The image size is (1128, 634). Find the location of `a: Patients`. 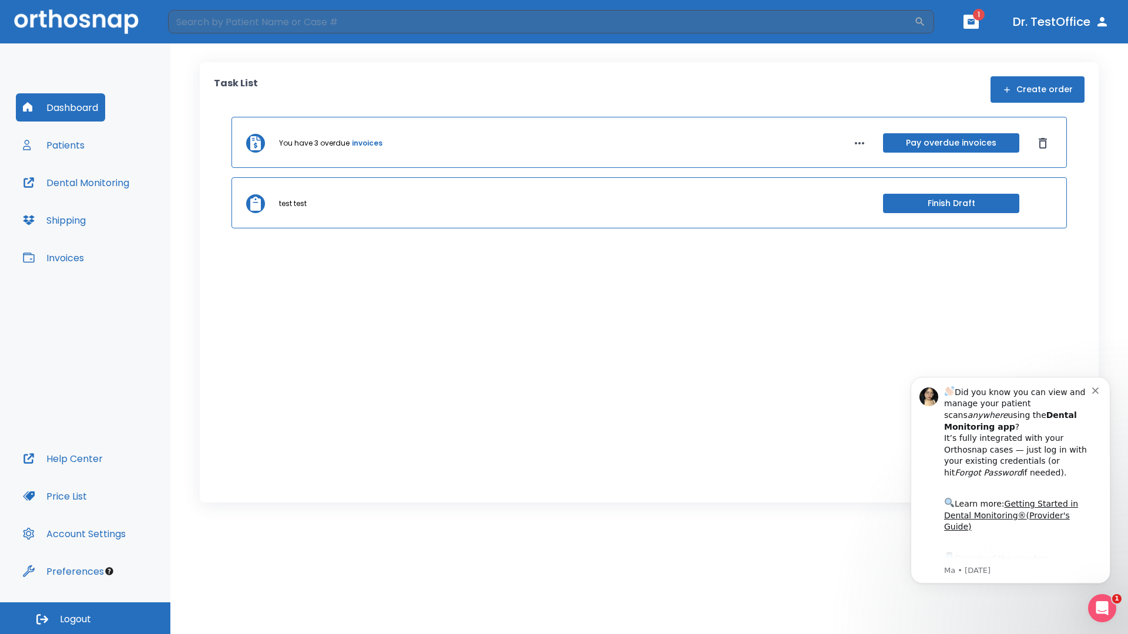

a: Patients is located at coordinates (53, 145).